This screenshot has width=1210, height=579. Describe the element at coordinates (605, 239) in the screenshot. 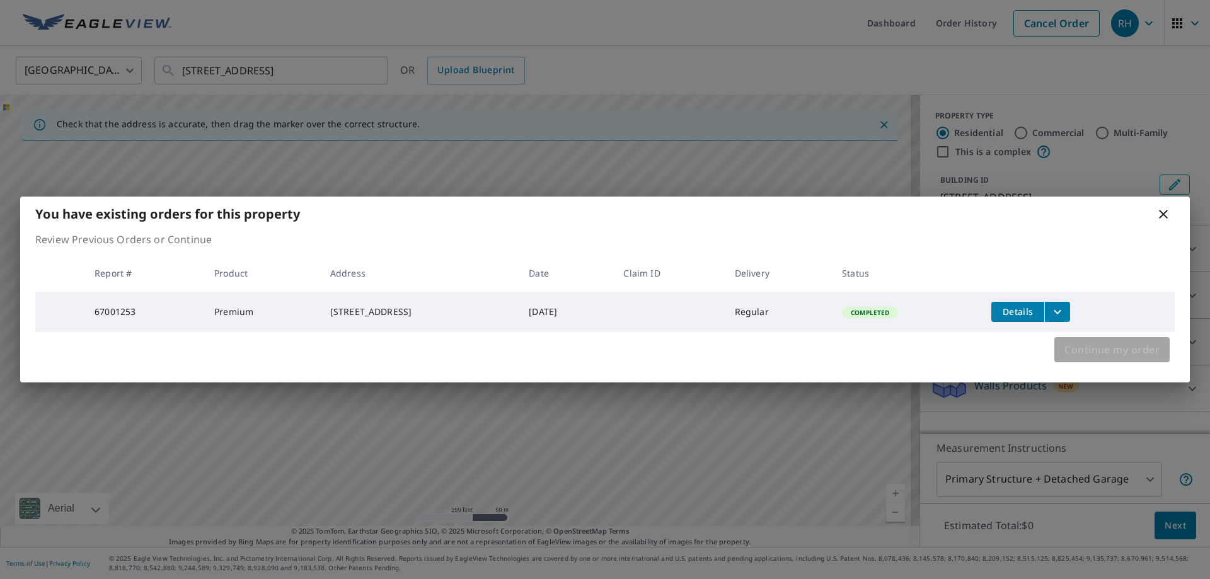

I see `p: Review Previous Orders or Continue` at that location.